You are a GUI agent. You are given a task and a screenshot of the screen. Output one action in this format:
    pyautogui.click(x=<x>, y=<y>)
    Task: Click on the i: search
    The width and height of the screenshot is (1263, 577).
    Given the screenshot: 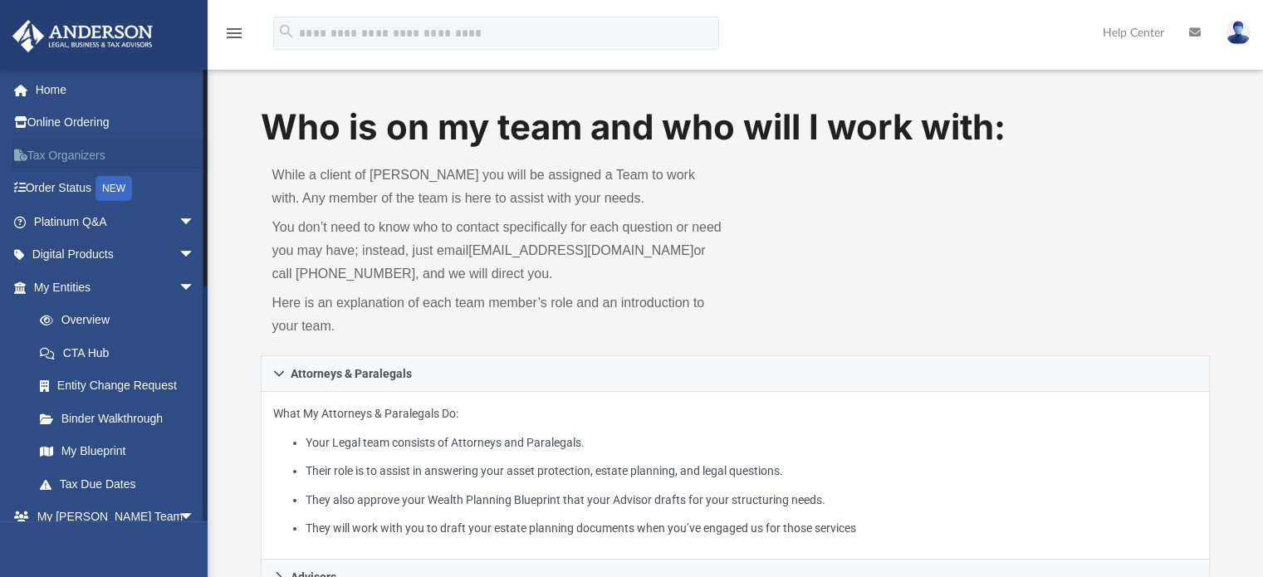 What is the action you would take?
    pyautogui.click(x=286, y=32)
    